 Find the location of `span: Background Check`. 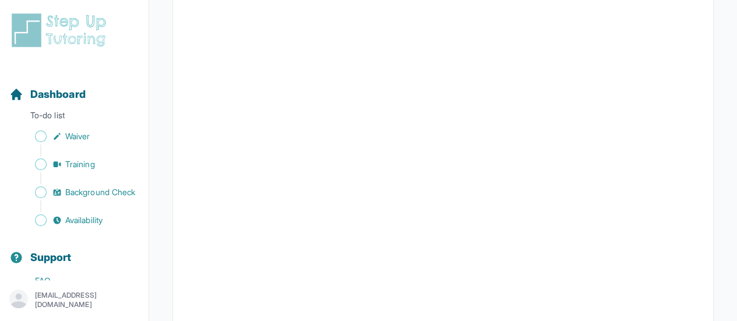

span: Background Check is located at coordinates (100, 192).